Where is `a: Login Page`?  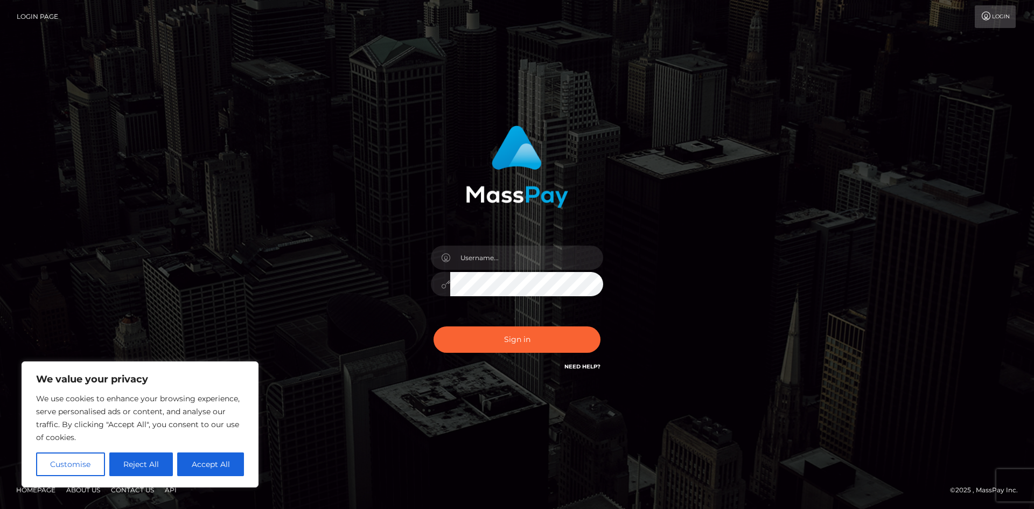 a: Login Page is located at coordinates (37, 17).